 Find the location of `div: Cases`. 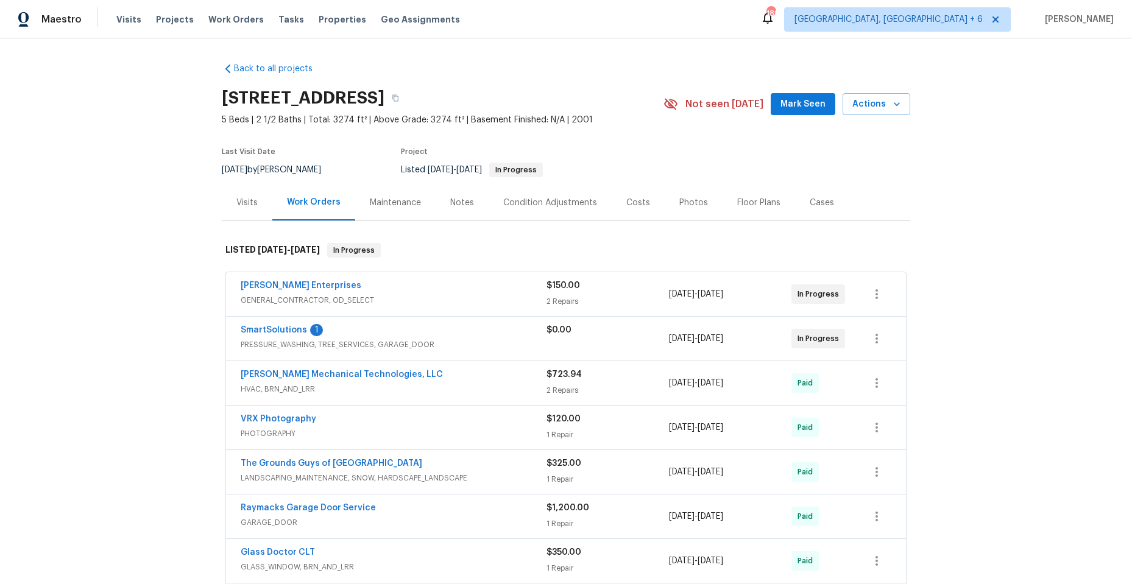

div: Cases is located at coordinates (822, 203).